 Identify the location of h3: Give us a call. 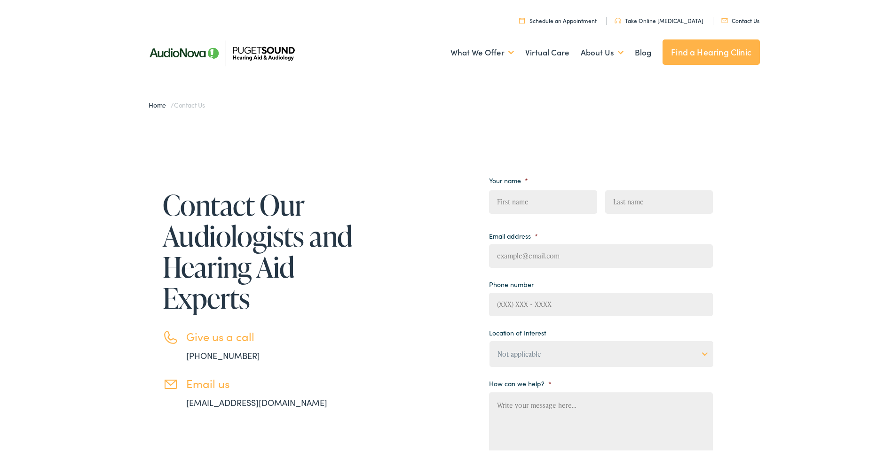
(271, 335).